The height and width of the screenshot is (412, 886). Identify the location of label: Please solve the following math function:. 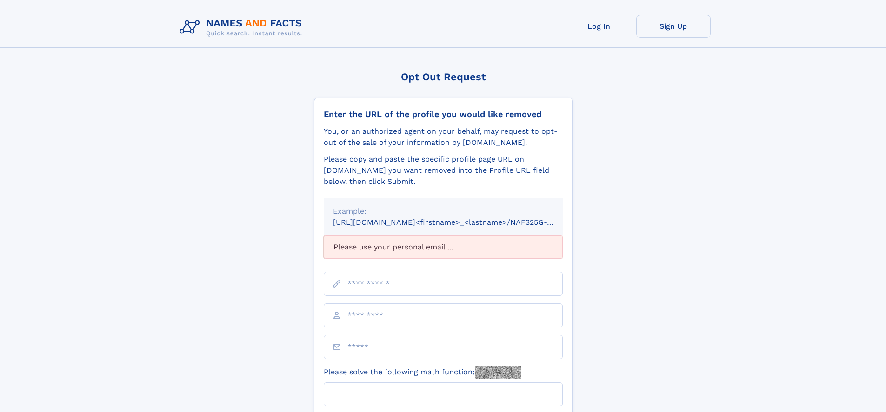
(422, 373).